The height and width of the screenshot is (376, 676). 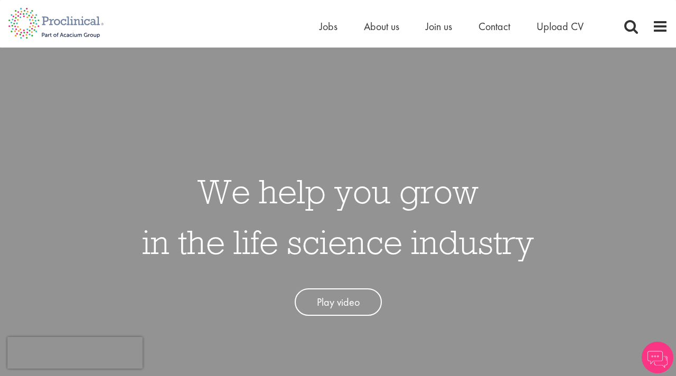 What do you see at coordinates (329, 26) in the screenshot?
I see `span: Jobs` at bounding box center [329, 26].